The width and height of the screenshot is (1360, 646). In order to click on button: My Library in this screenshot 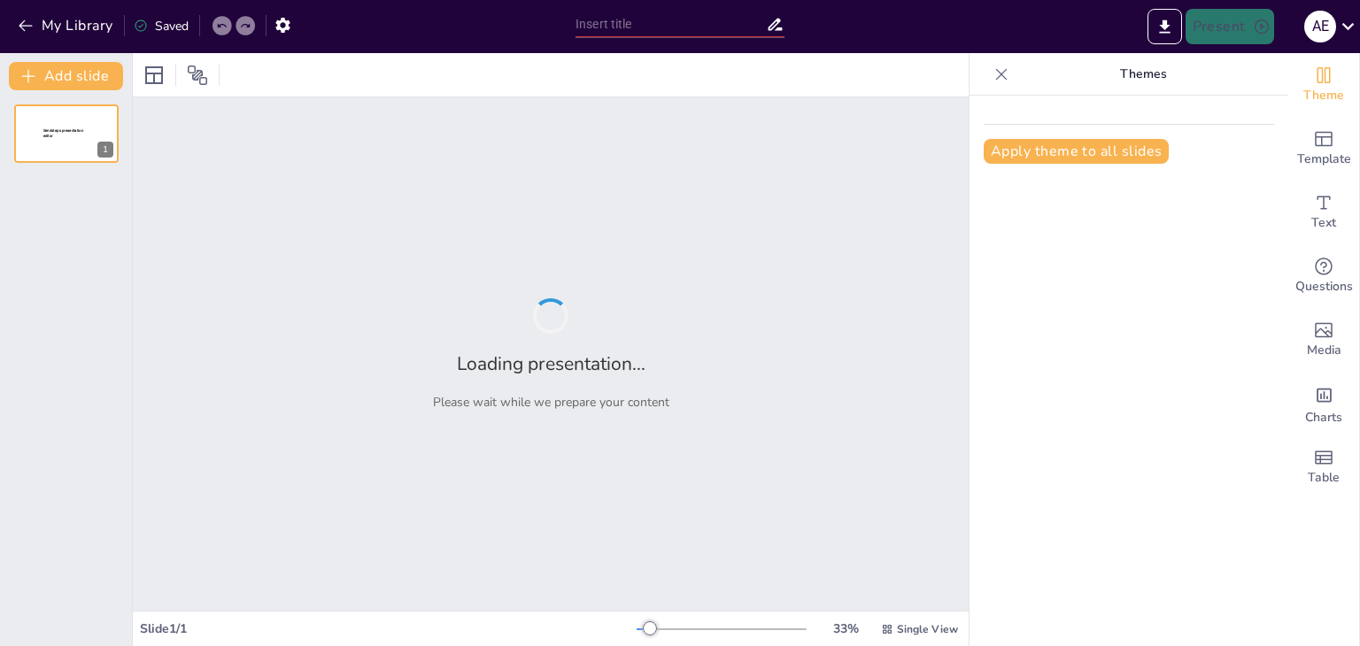, I will do `click(66, 26)`.